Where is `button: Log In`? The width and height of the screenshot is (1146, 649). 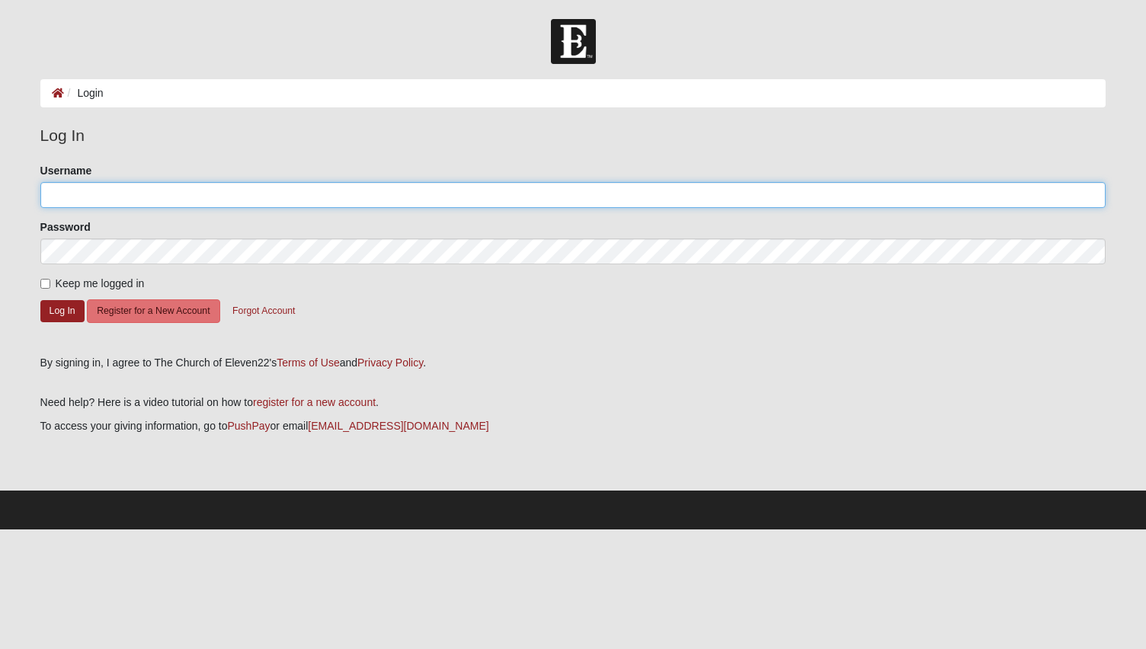 button: Log In is located at coordinates (63, 311).